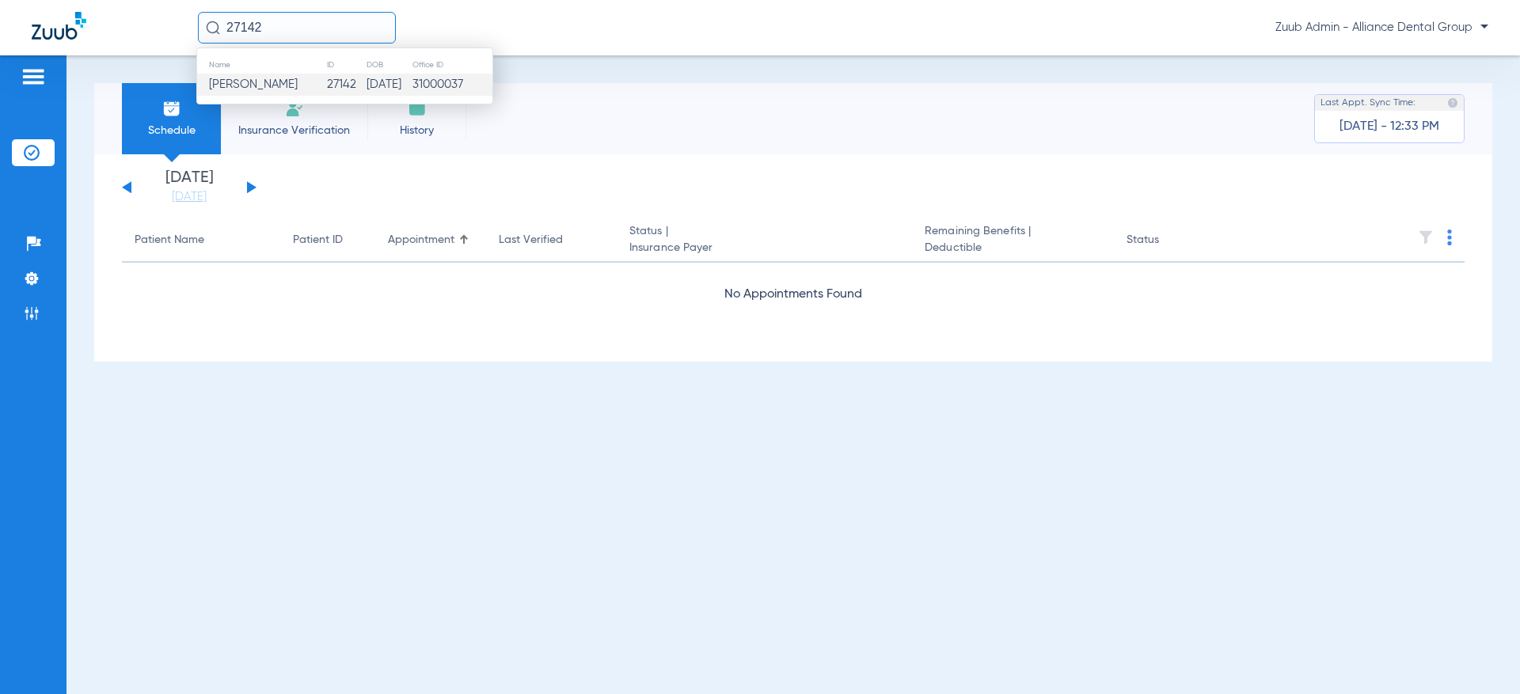 This screenshot has width=1520, height=694. Describe the element at coordinates (297, 28) in the screenshot. I see `input: Search for patients` at that location.